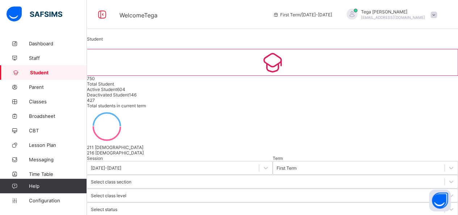 The image size is (458, 215). I want to click on button: Open asap, so click(440, 200).